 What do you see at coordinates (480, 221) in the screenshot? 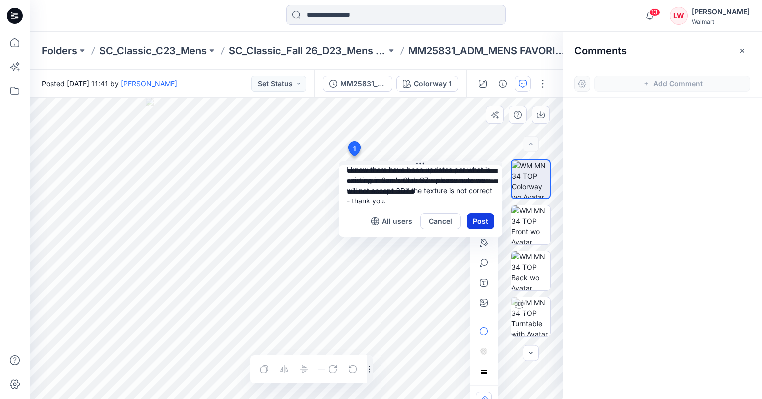
I see `button: Post` at bounding box center [480, 221].